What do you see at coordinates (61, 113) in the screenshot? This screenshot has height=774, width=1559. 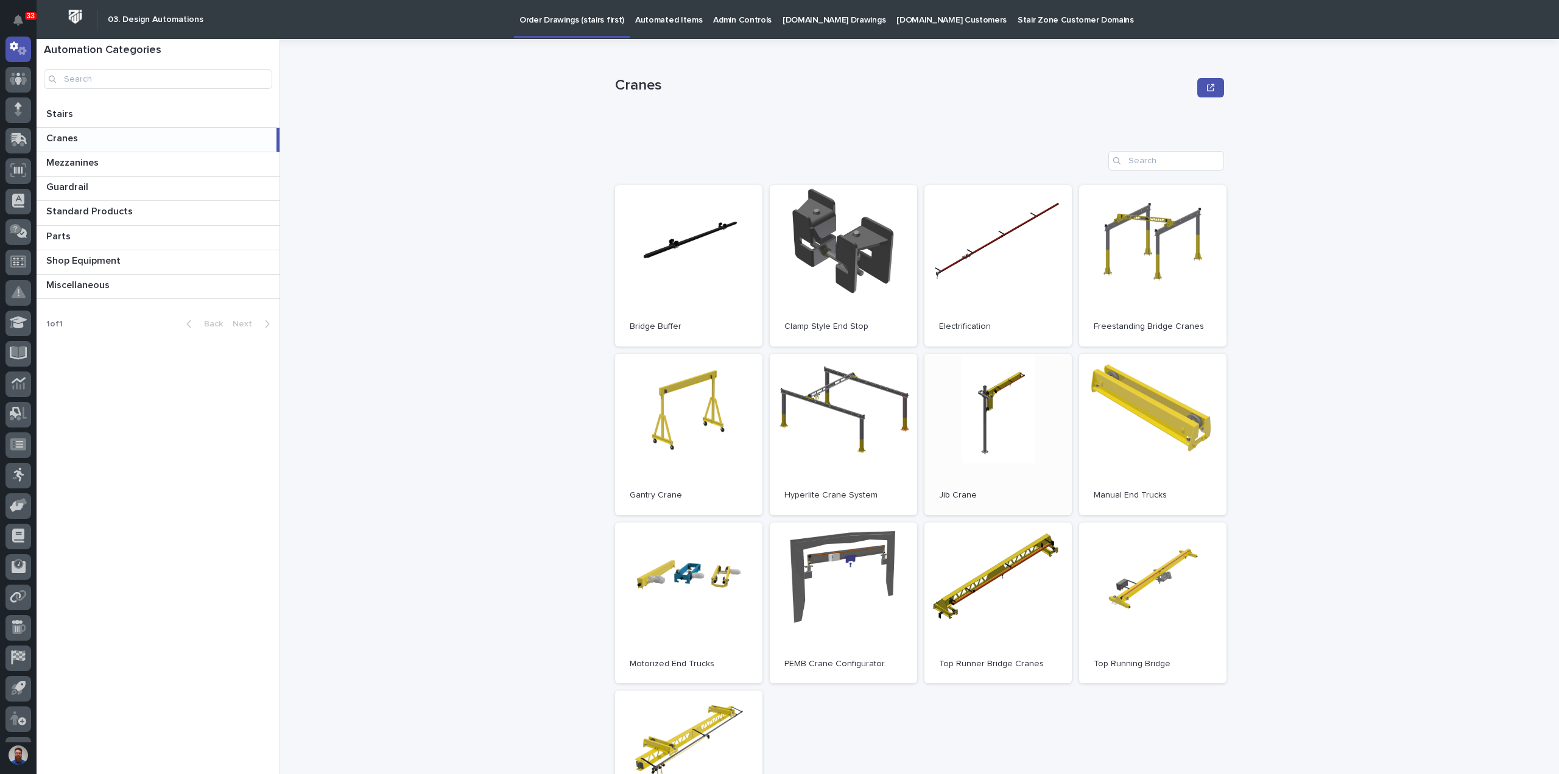 I see `p: Stairs` at bounding box center [61, 113].